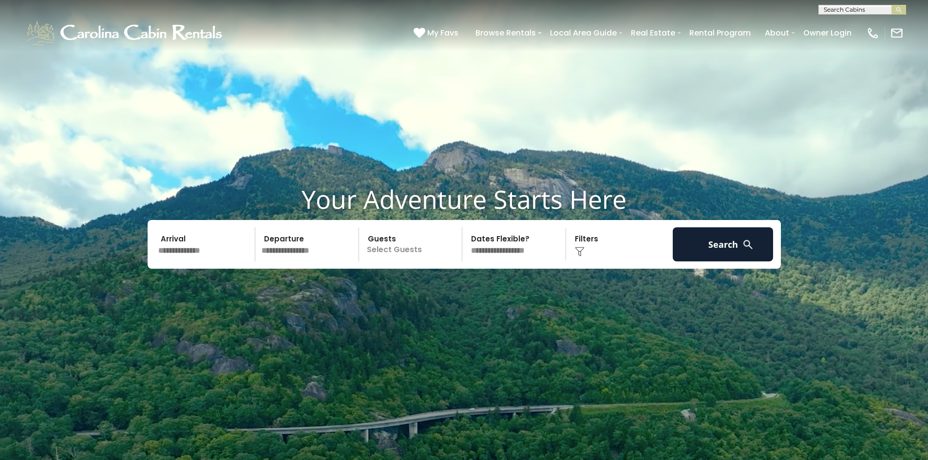 The height and width of the screenshot is (460, 928). I want to click on img: phone-regular-white.png, so click(873, 33).